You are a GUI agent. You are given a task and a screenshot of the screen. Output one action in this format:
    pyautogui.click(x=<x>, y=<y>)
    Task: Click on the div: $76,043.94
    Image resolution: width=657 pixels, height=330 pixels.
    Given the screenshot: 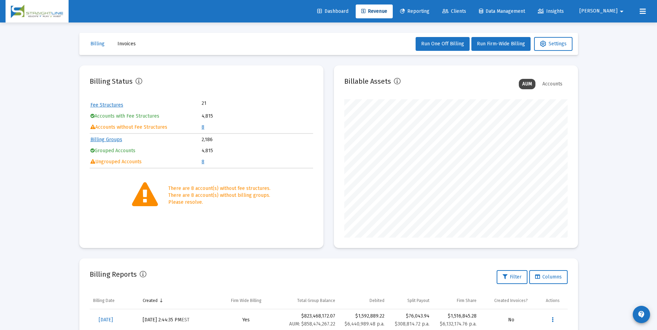 What is the action you would take?
    pyautogui.click(x=410, y=320)
    